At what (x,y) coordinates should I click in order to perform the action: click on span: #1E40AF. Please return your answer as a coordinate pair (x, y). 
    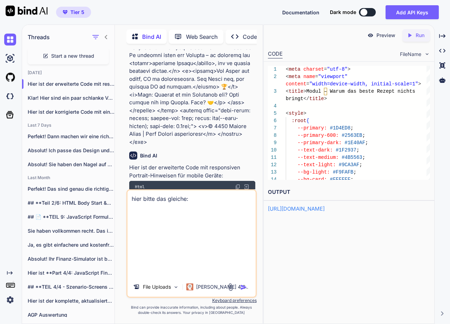
    Looking at the image, I should click on (355, 143).